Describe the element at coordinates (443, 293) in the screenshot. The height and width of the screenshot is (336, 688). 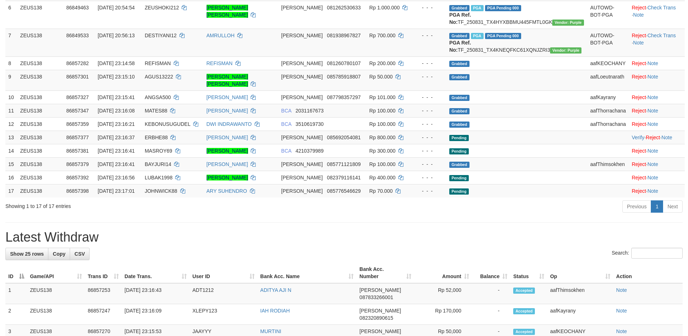
I see `td: Rp 52,000` at that location.